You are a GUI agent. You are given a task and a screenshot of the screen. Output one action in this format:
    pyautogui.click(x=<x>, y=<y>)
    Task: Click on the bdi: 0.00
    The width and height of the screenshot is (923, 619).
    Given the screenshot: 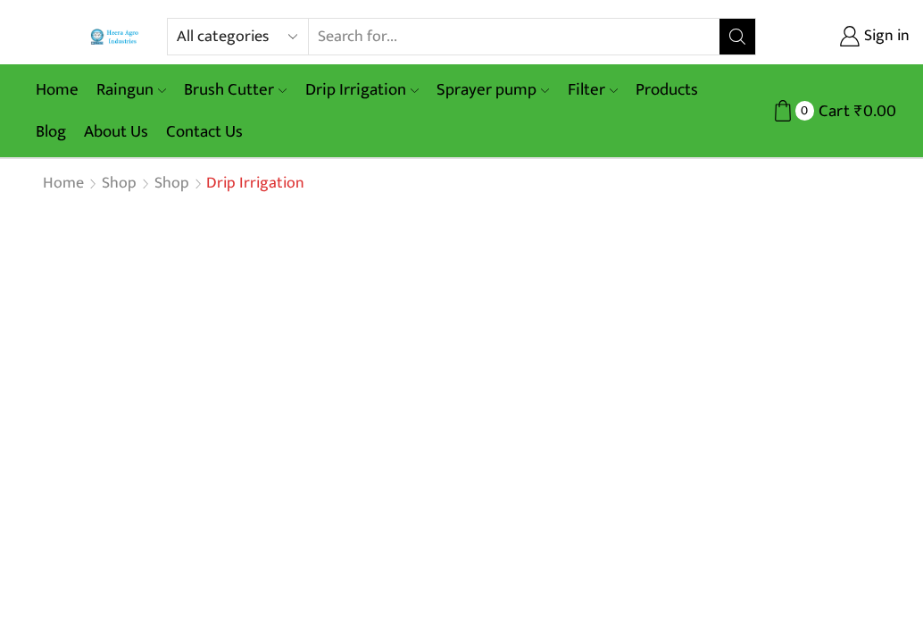 What is the action you would take?
    pyautogui.click(x=875, y=111)
    